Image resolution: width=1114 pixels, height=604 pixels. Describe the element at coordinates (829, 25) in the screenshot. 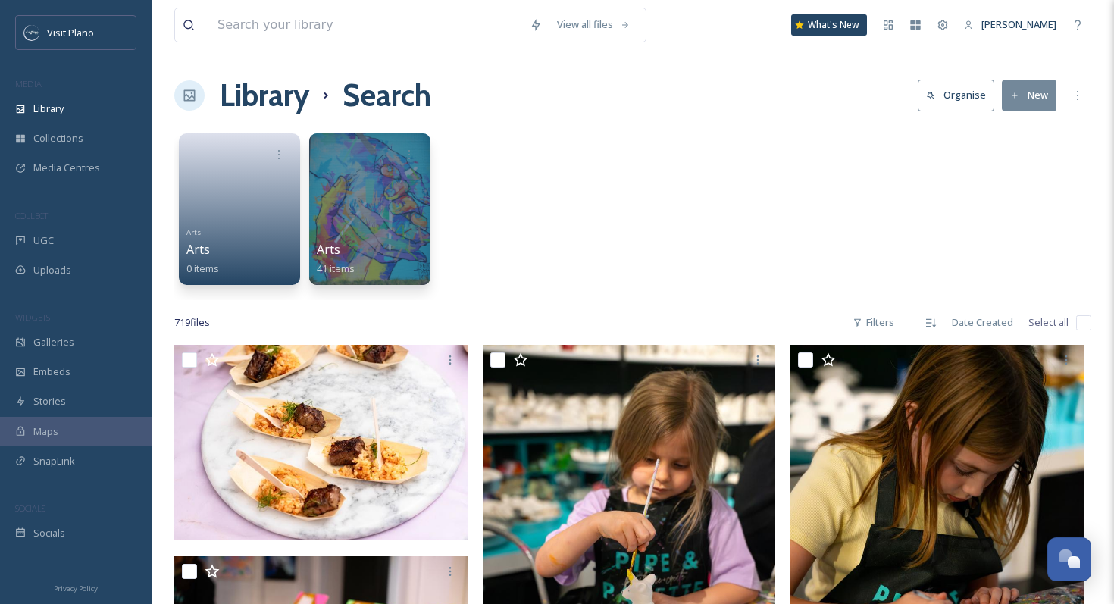

I see `div: What's New` at that location.